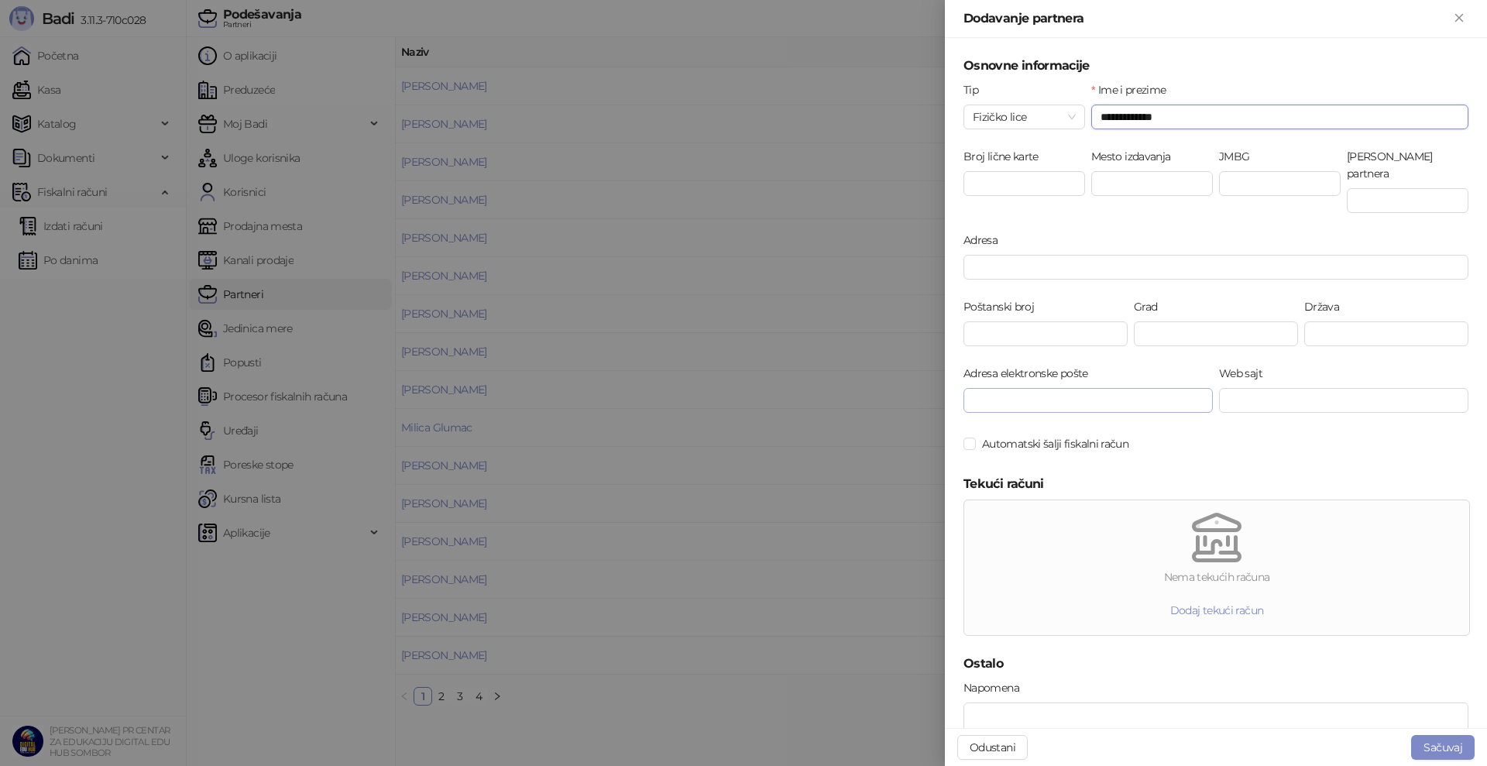 This screenshot has height=766, width=1487. Describe the element at coordinates (1216, 484) in the screenshot. I see `h5: Tekući računi` at that location.